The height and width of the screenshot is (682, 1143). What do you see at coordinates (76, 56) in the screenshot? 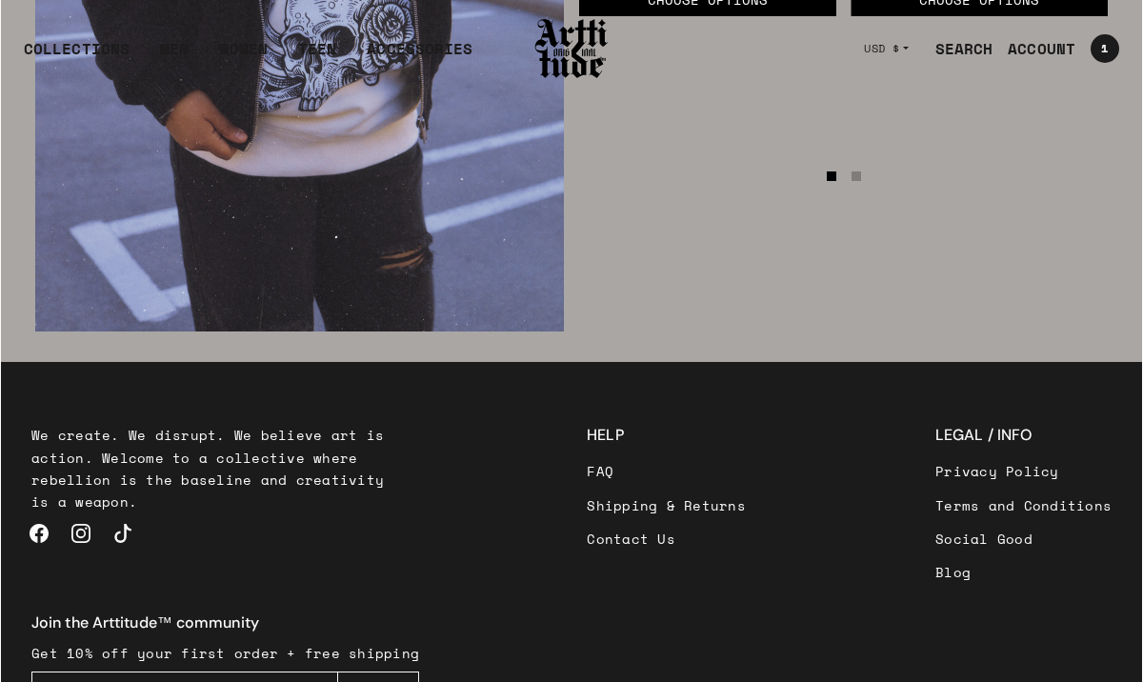
I see `div: COLLECTIONS` at bounding box center [76, 56].